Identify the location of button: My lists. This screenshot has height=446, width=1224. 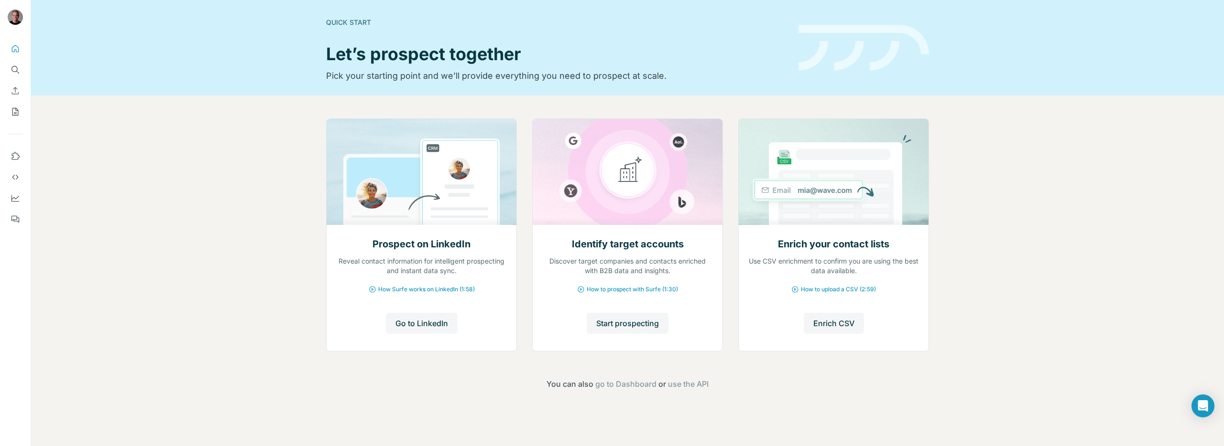
(15, 112).